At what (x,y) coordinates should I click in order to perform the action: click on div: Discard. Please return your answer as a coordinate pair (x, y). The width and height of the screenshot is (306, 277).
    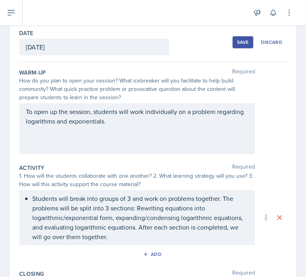
    Looking at the image, I should click on (271, 42).